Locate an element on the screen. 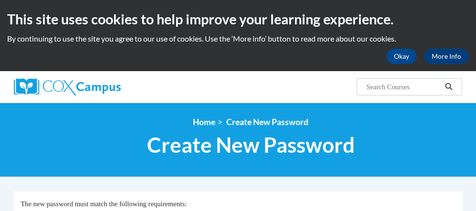  h2: This site uses cookies to help improve your learning experience. is located at coordinates (238, 19).